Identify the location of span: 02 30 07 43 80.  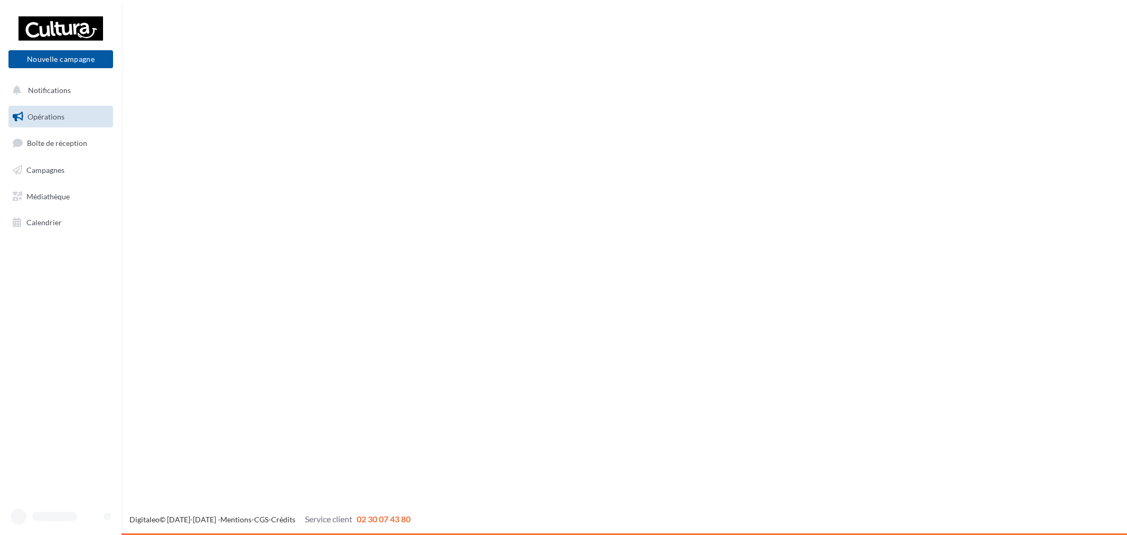
(384, 519).